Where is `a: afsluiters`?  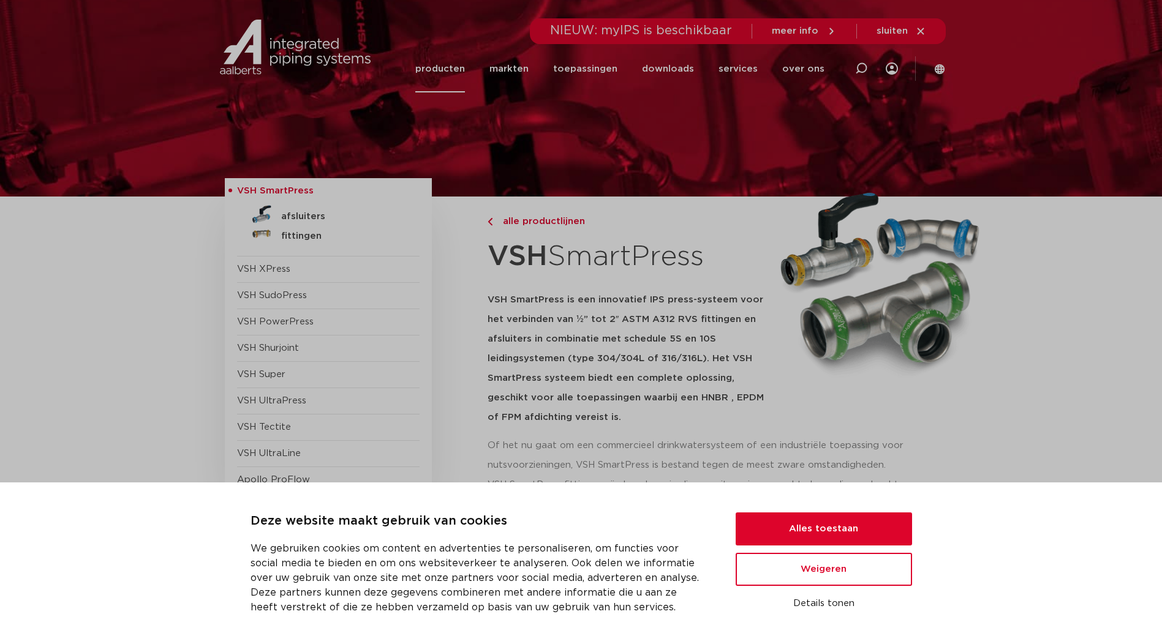 a: afsluiters is located at coordinates (328, 214).